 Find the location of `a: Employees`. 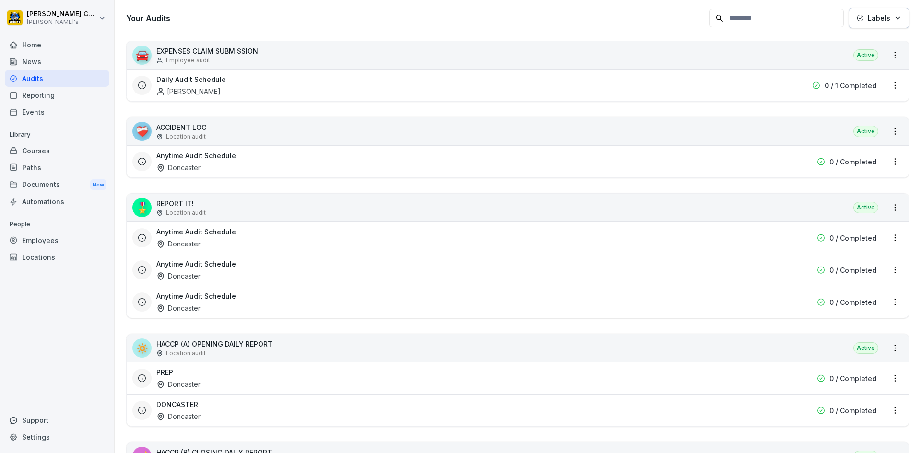

a: Employees is located at coordinates (57, 240).